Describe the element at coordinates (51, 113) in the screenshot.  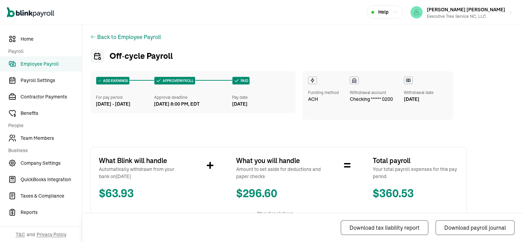
I see `span: Benefits` at that location.